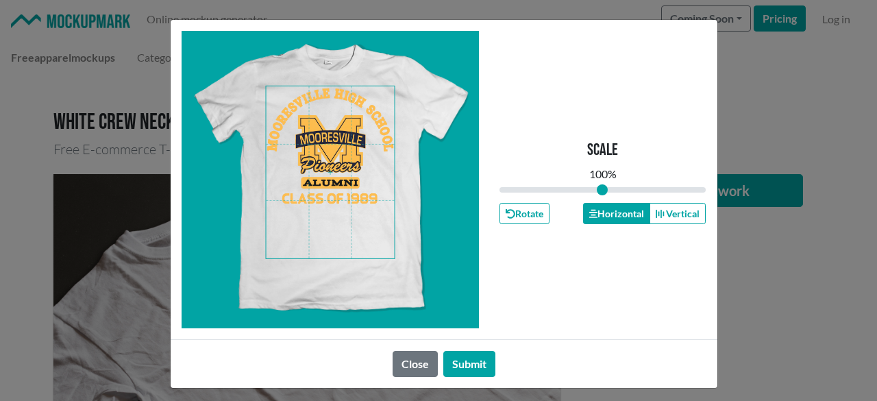 This screenshot has height=401, width=877. What do you see at coordinates (469, 364) in the screenshot?
I see `button: Submit` at bounding box center [469, 364].